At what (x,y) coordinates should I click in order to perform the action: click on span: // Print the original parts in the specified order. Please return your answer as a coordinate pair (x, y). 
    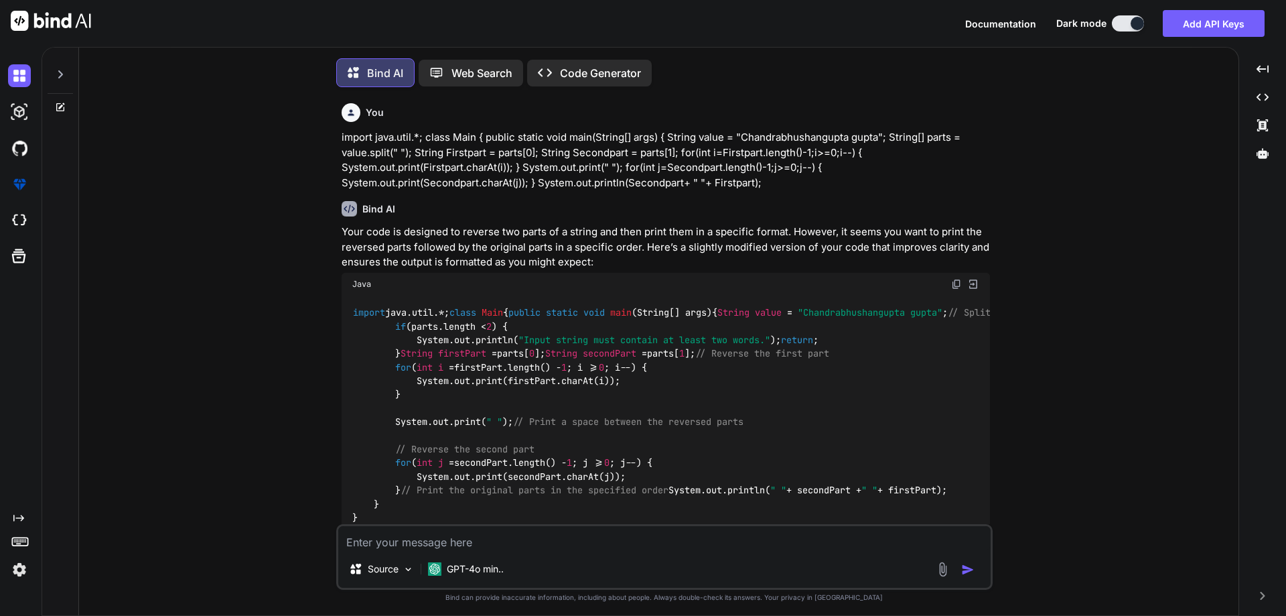
    Looking at the image, I should click on (535, 490).